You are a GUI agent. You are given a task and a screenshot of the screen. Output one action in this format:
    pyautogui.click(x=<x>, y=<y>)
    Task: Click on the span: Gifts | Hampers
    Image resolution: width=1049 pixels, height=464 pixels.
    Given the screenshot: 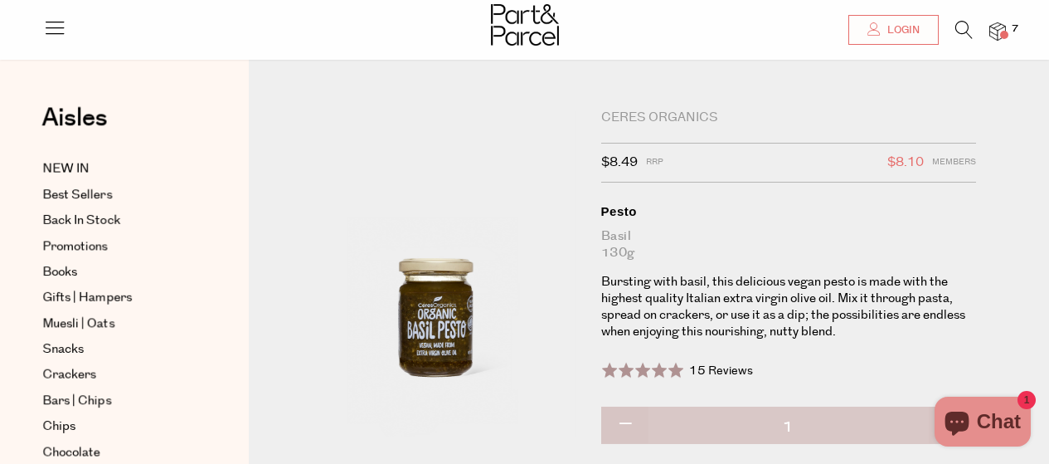 What is the action you would take?
    pyautogui.click(x=87, y=298)
    